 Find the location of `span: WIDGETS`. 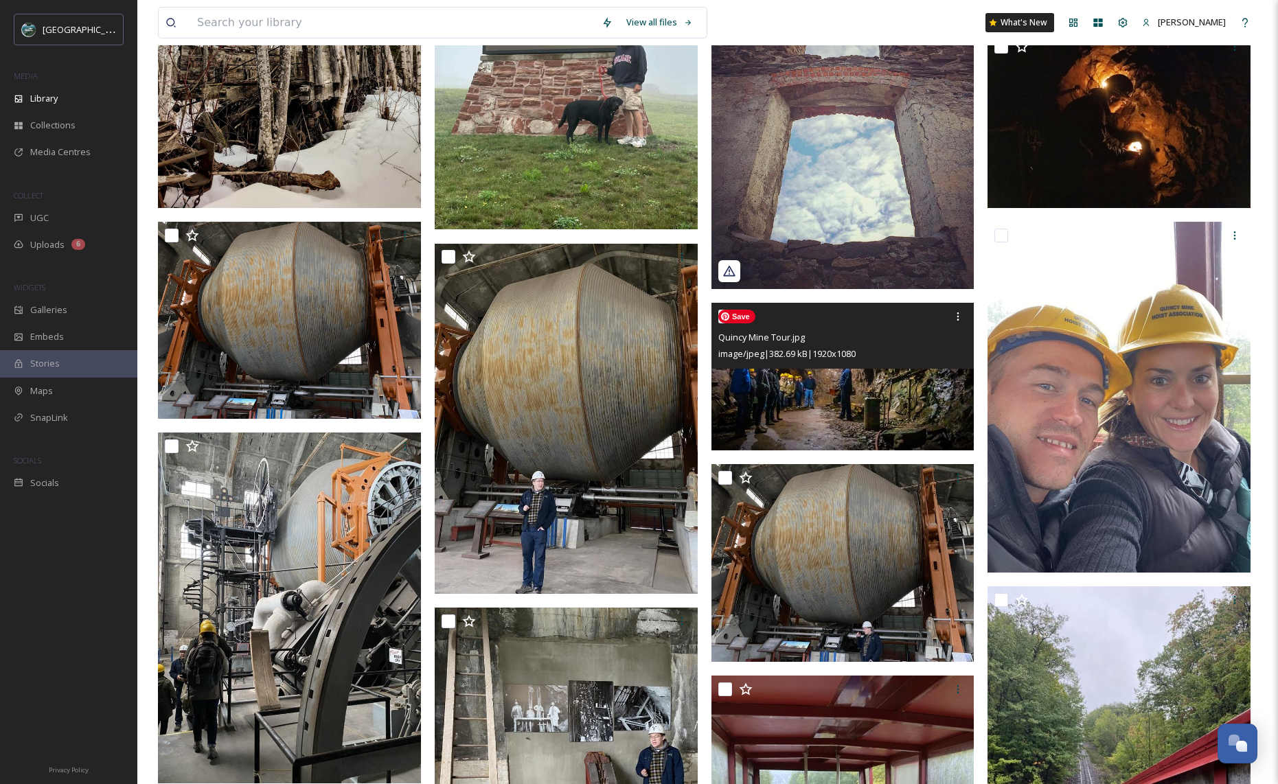

span: WIDGETS is located at coordinates (30, 287).